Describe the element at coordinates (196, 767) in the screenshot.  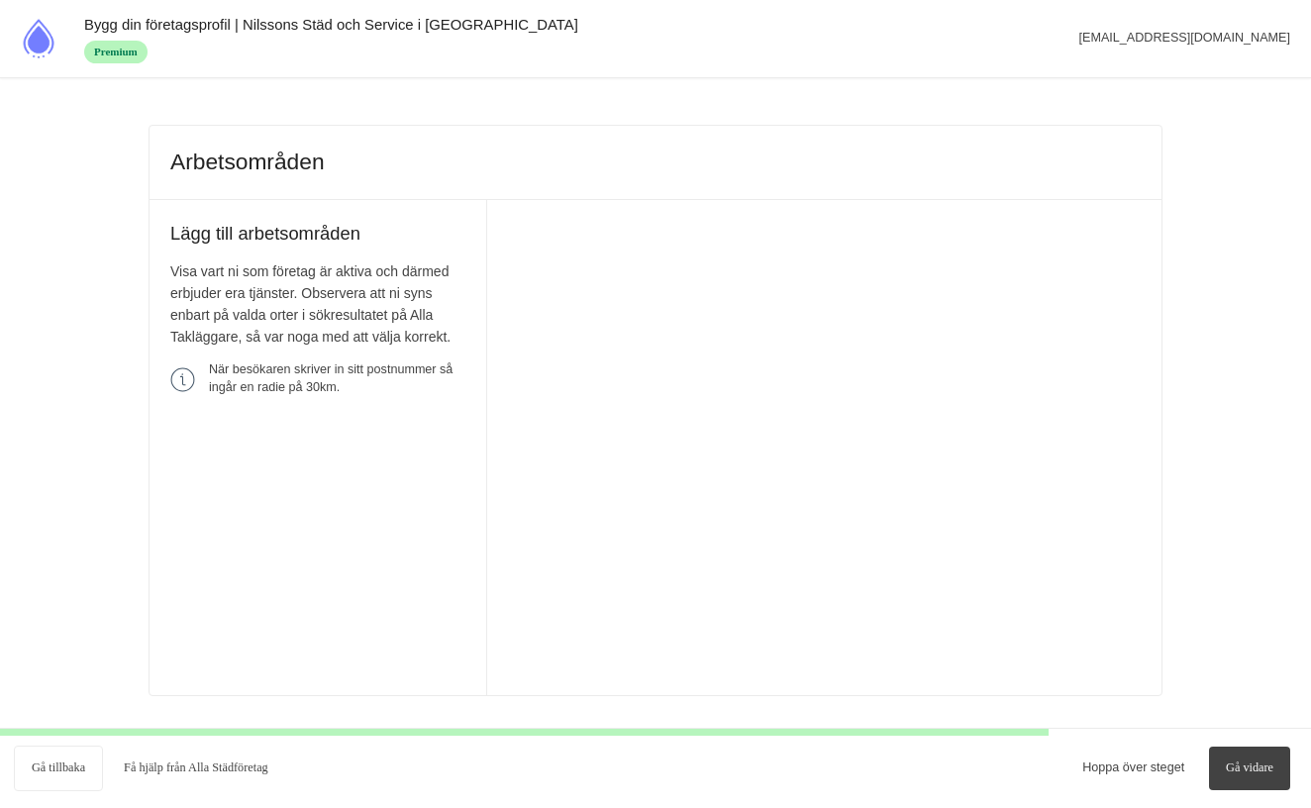
I see `span: Få hjälp från Alla Städföretag` at that location.